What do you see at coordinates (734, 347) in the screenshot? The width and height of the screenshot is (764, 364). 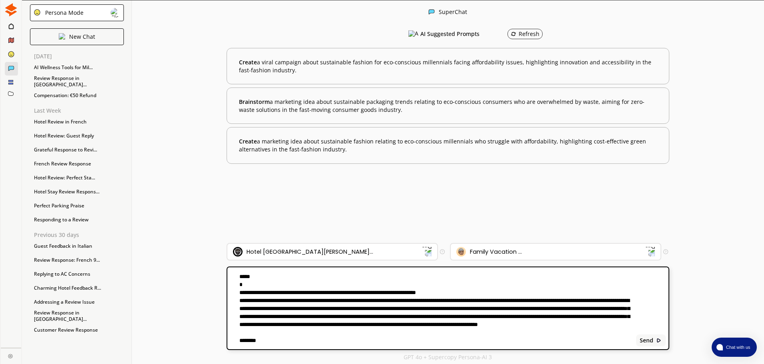 I see `button: atlas-launcher` at bounding box center [734, 347].